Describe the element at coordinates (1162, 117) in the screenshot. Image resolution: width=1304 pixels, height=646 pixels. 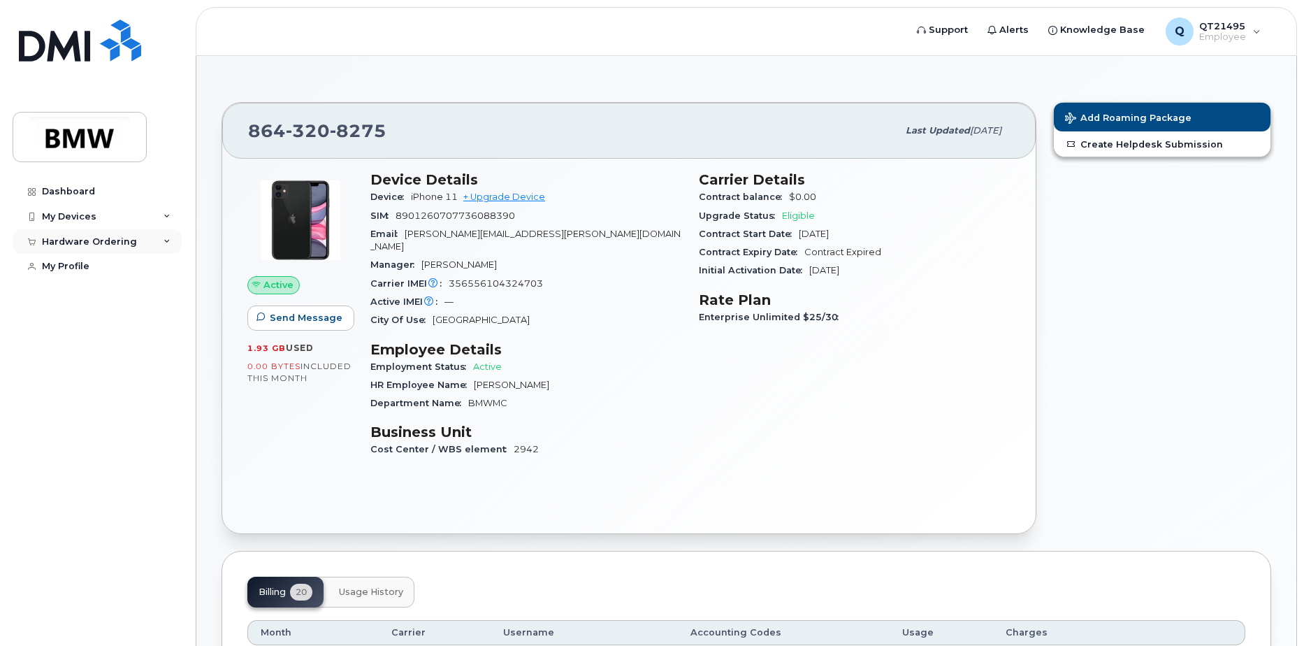
I see `button: Add Roaming Package` at that location.